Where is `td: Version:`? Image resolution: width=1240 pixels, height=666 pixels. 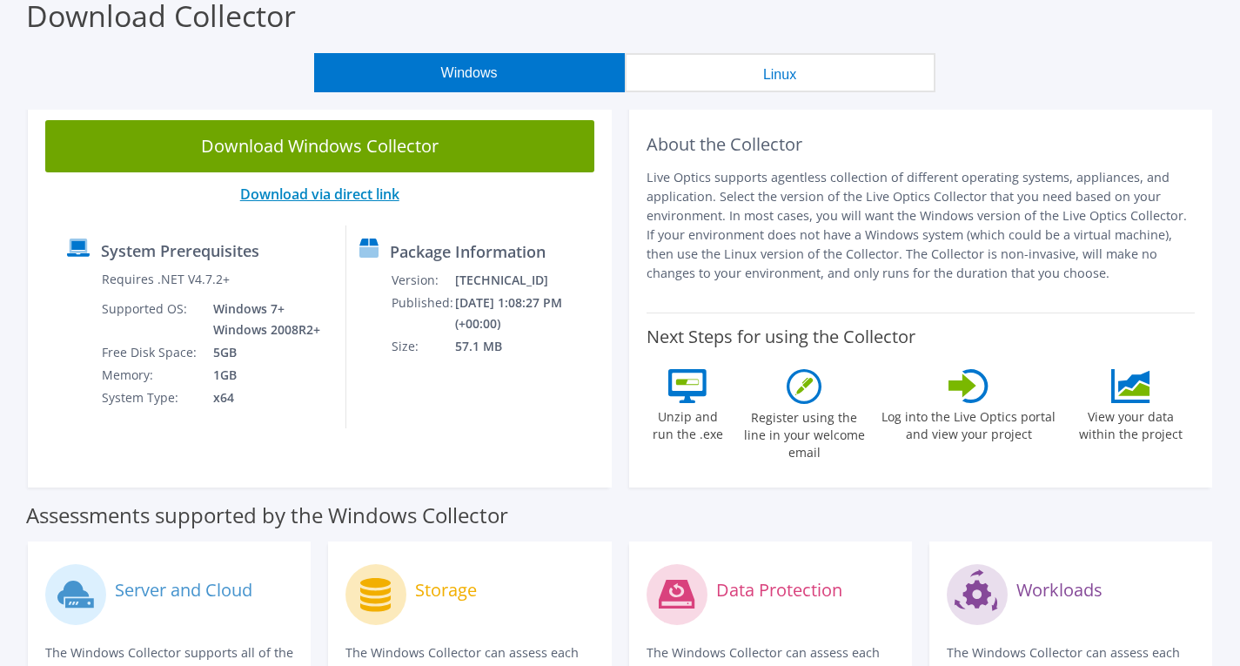
td: Version: is located at coordinates (422, 280).